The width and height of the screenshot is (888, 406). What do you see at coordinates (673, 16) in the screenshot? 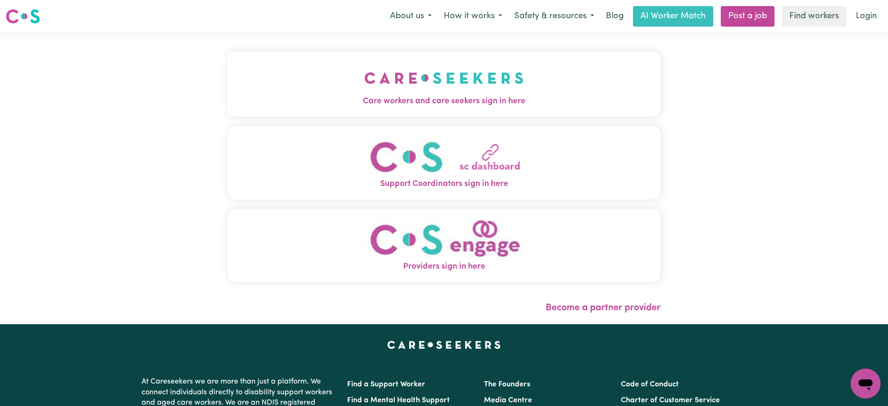
I see `a: AI Worker Match` at bounding box center [673, 16].